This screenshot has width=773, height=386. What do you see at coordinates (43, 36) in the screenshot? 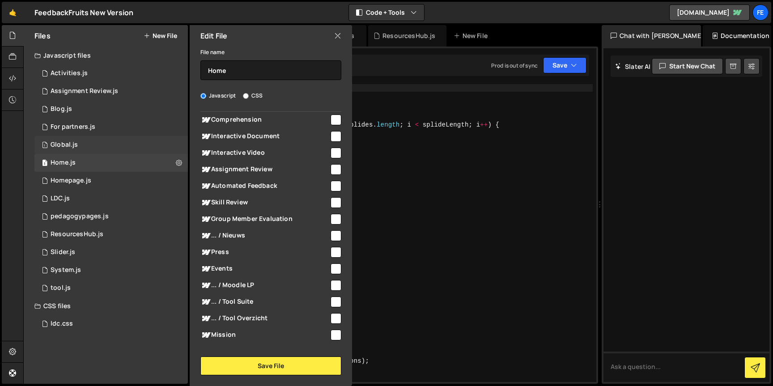
I see `h2: Files` at bounding box center [43, 36].